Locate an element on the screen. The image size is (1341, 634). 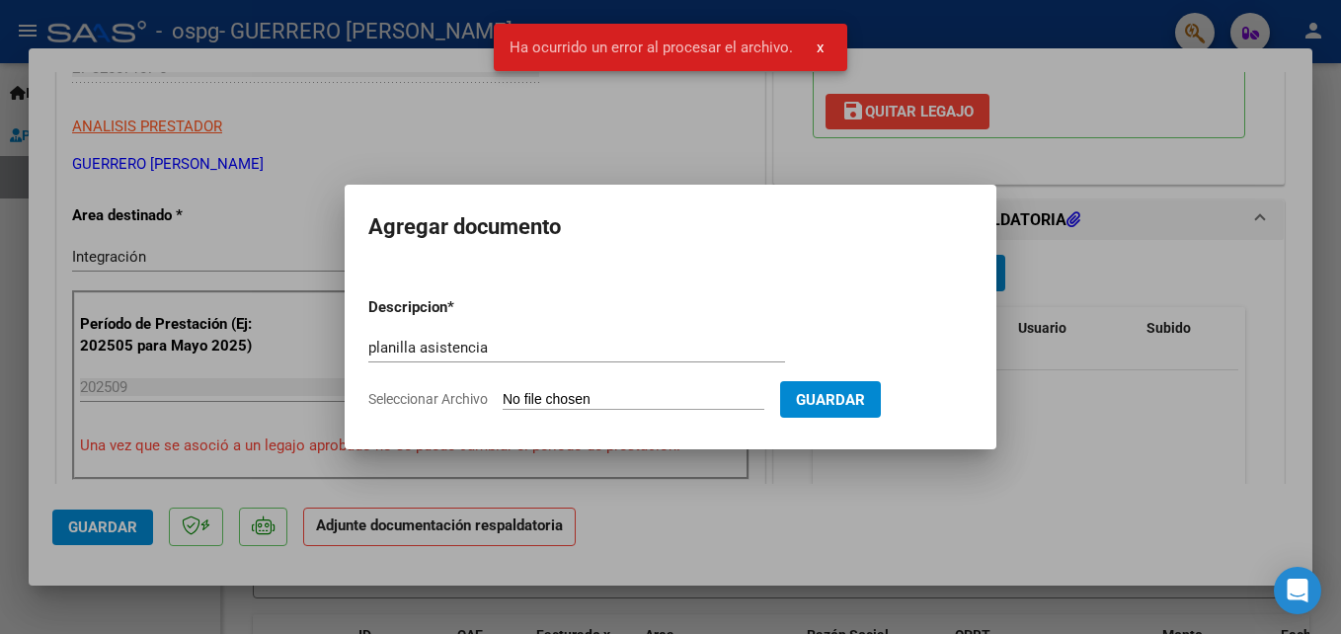
span: x is located at coordinates (820, 47).